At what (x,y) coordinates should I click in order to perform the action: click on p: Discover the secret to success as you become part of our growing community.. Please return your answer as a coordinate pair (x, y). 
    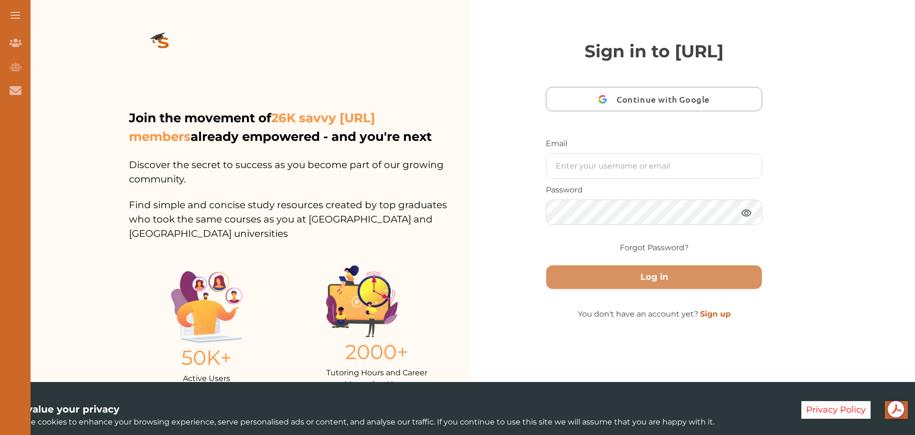
    Looking at the image, I should click on (299, 166).